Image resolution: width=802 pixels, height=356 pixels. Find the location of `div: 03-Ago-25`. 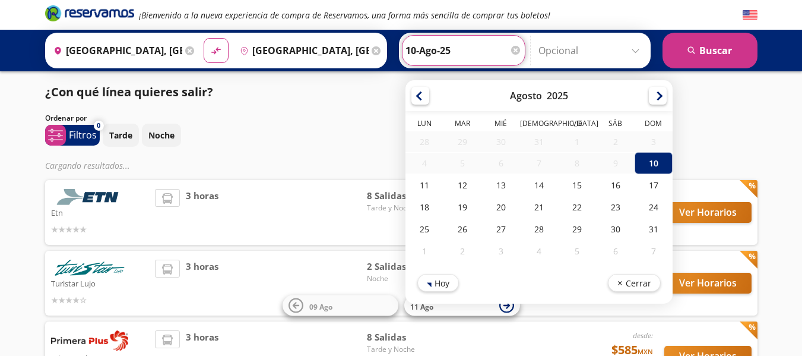

div: 03-Ago-25 is located at coordinates (653, 141).